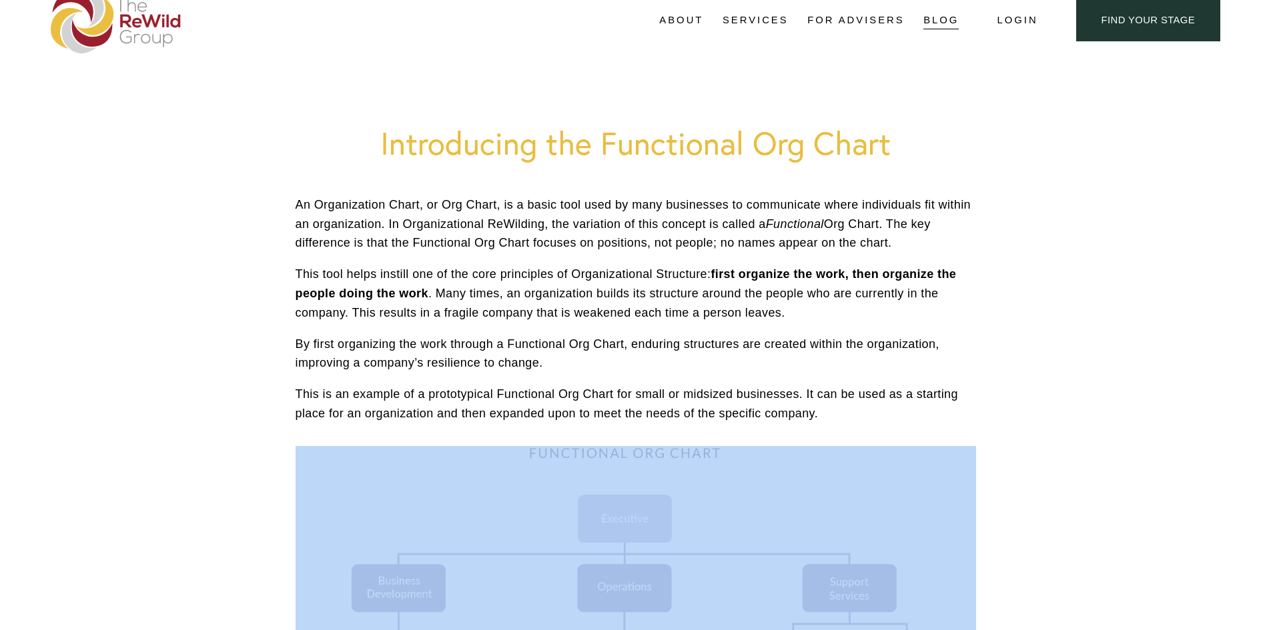 The width and height of the screenshot is (1271, 630). What do you see at coordinates (1017, 20) in the screenshot?
I see `a: Login` at bounding box center [1017, 20].